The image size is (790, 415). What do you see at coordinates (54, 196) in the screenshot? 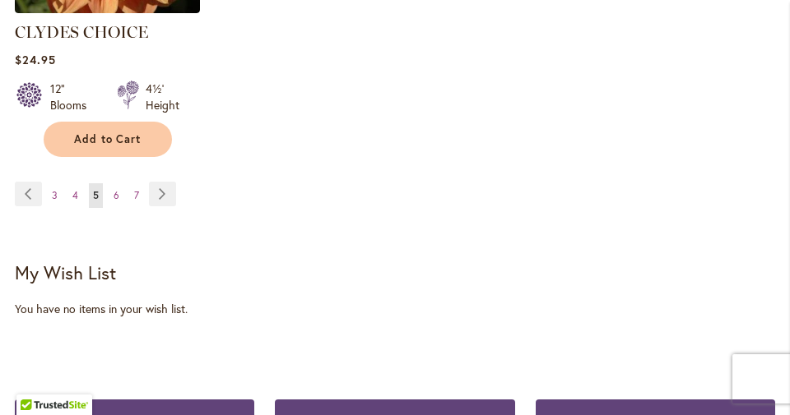
I see `a: 3` at bounding box center [54, 196].